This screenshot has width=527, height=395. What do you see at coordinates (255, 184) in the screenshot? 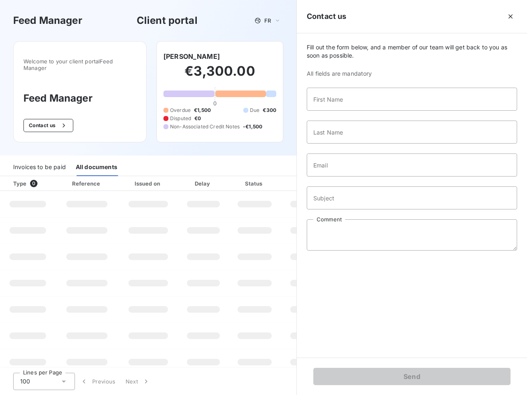
I see `div: Status` at bounding box center [255, 184].